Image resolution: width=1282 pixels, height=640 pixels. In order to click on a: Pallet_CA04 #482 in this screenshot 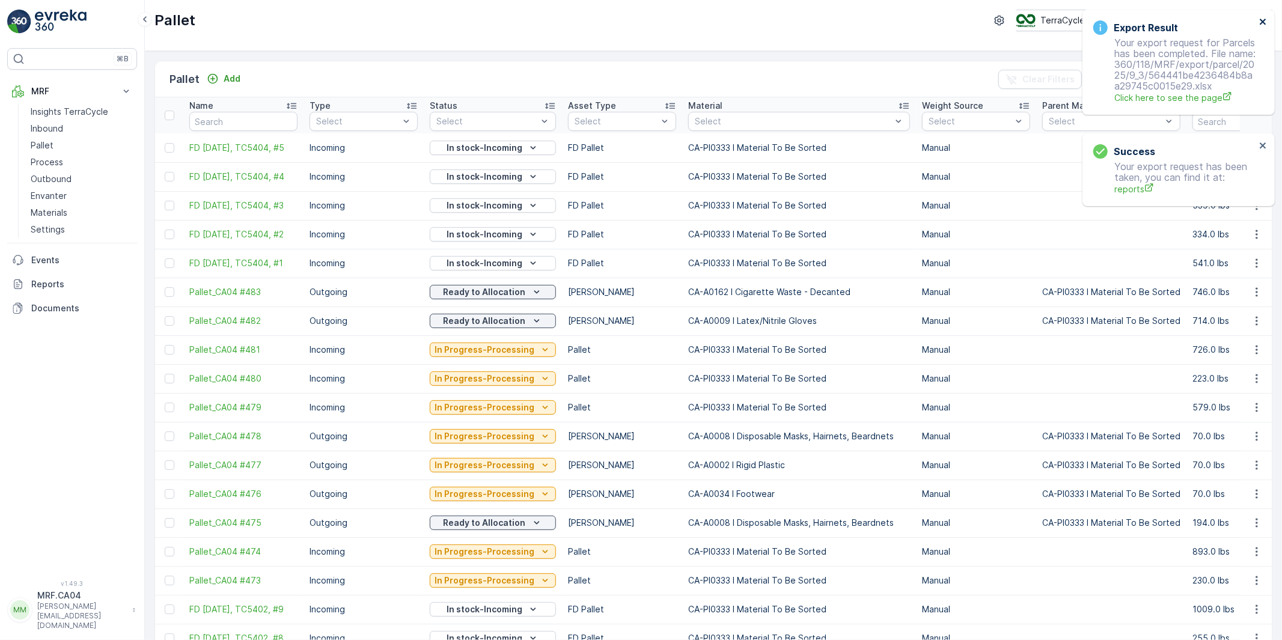, I will do `click(243, 321)`.